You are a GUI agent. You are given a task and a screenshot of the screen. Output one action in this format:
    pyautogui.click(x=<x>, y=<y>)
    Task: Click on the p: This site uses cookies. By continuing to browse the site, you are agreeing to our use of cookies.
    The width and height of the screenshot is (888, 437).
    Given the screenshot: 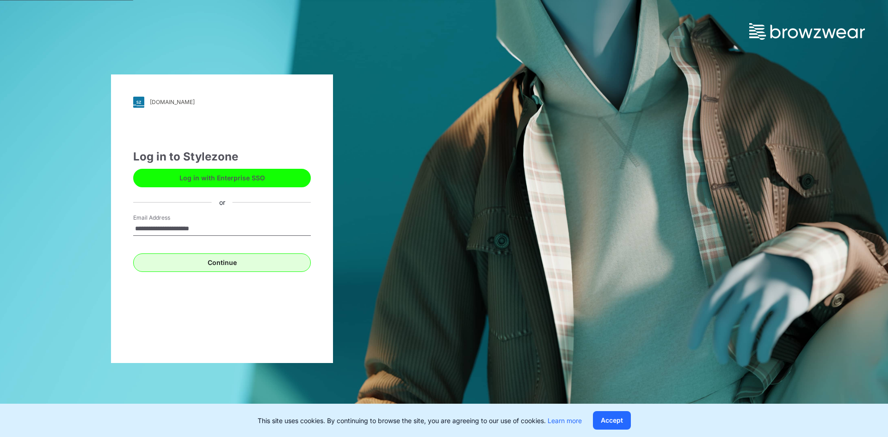 What is the action you would take?
    pyautogui.click(x=419, y=420)
    